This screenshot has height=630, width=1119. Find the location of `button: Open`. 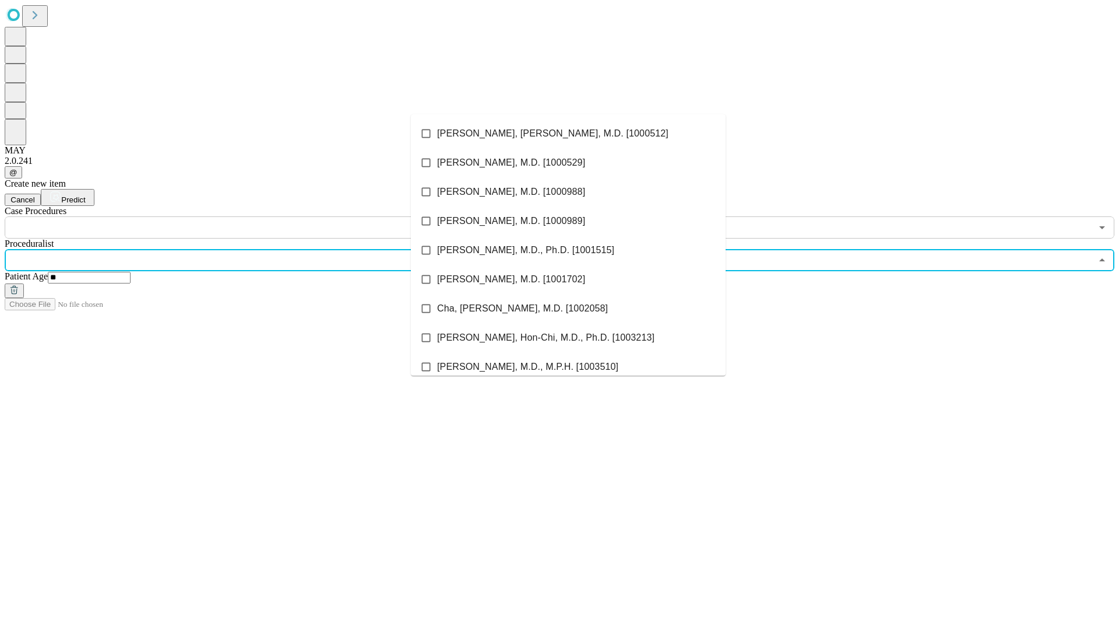

button: Open is located at coordinates (1103, 227).